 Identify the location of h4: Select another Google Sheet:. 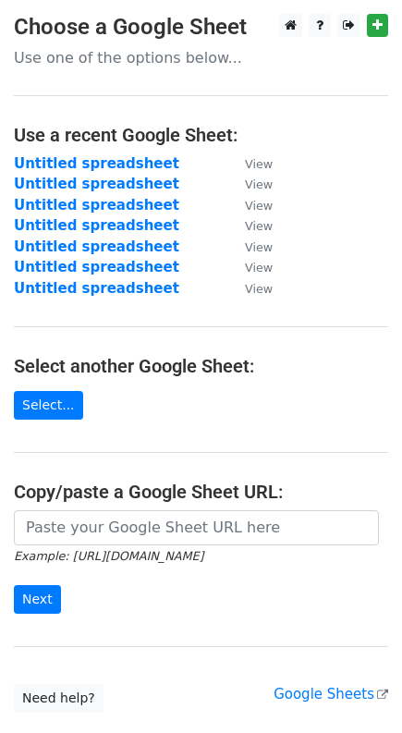
(201, 366).